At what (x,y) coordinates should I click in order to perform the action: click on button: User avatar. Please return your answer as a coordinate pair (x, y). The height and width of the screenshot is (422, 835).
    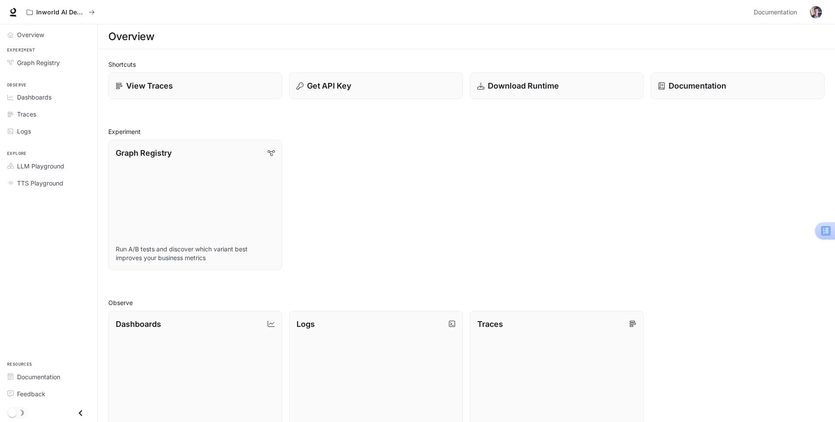
    Looking at the image, I should click on (815, 12).